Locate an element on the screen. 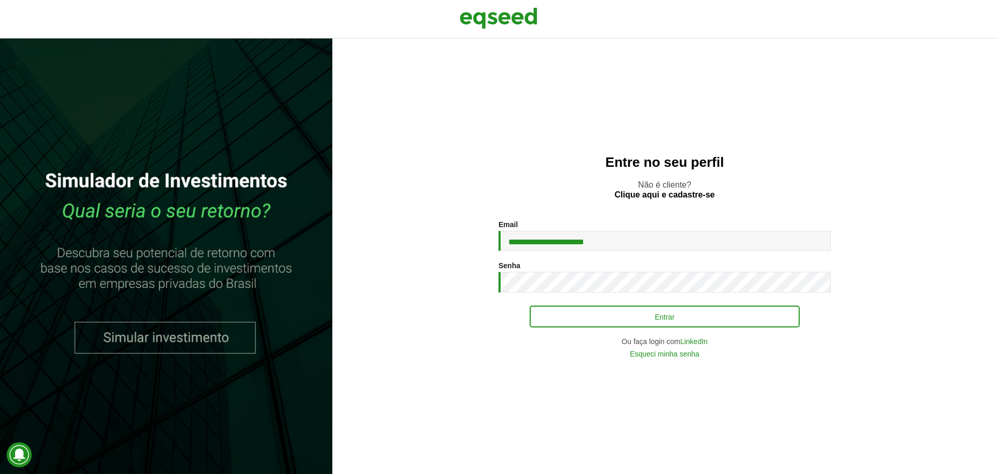 The width and height of the screenshot is (997, 474). button: Entrar is located at coordinates (665, 316).